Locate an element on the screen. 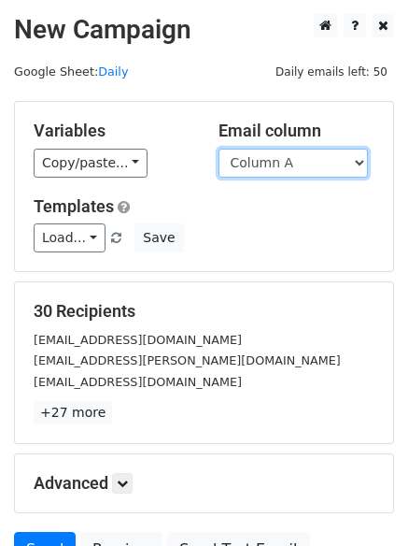  a: Daily emails left: 50 is located at coordinates (332, 71).